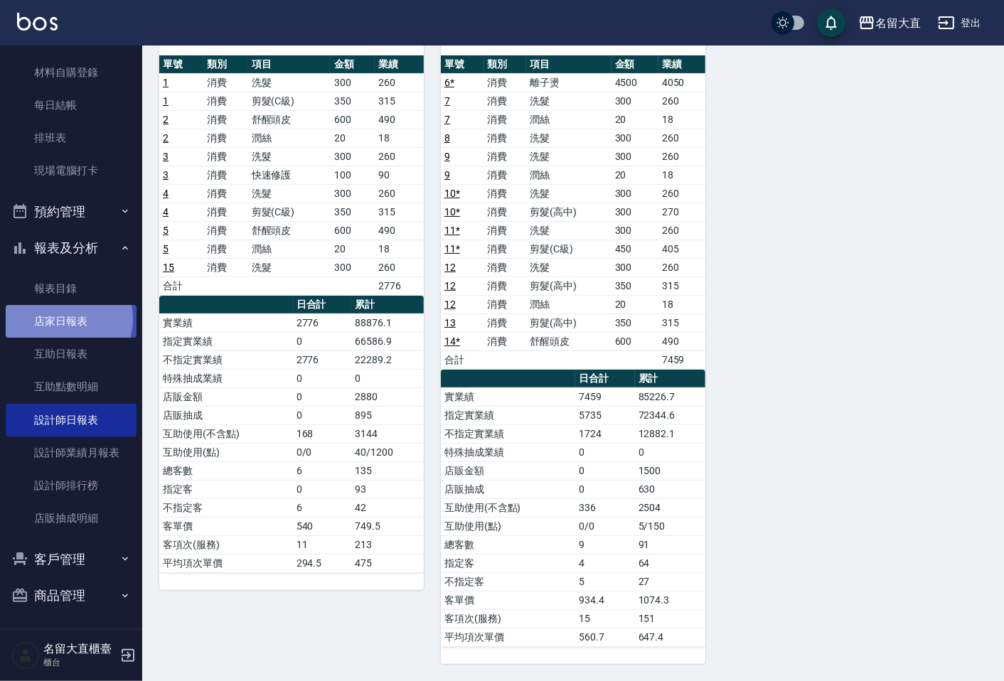 The image size is (1004, 681). Describe the element at coordinates (682, 212) in the screenshot. I see `td: 270` at that location.